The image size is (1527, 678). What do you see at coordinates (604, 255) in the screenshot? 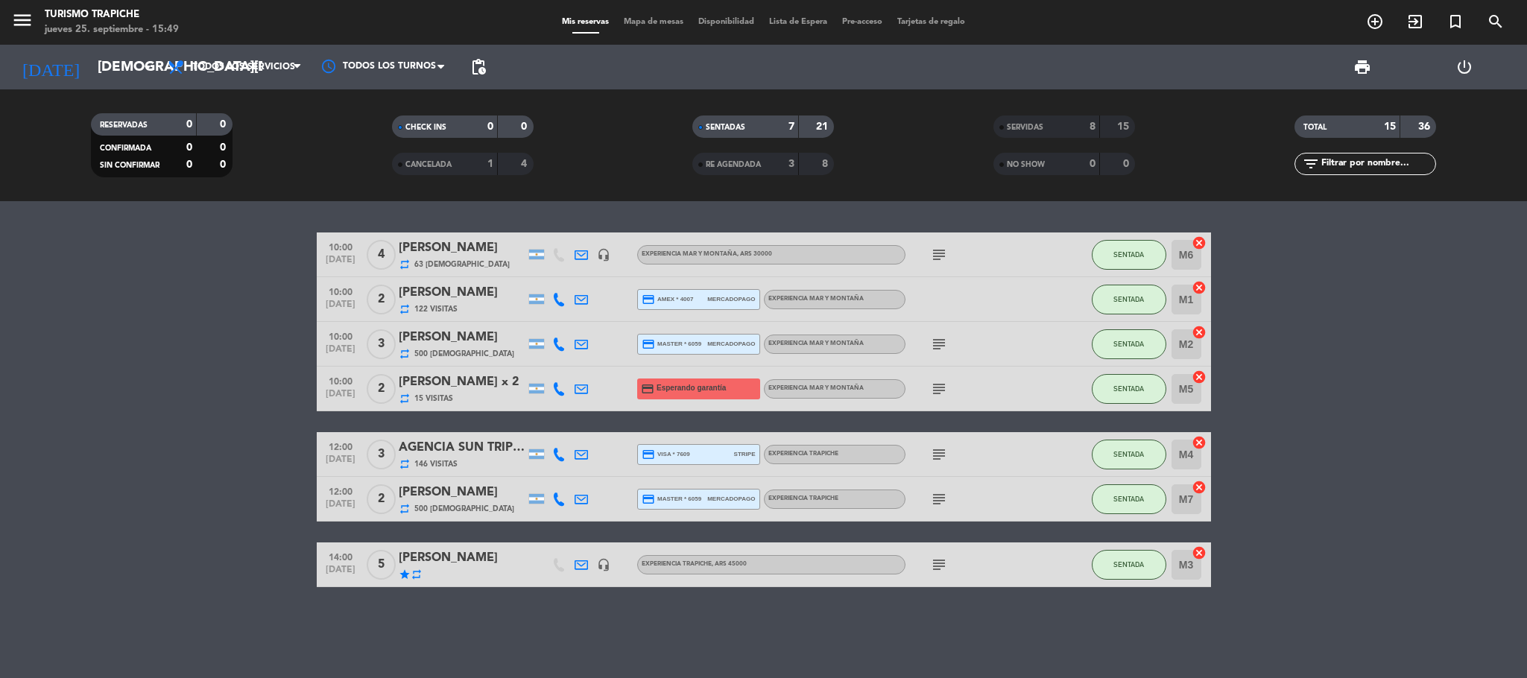
I see `i: headset_mic` at bounding box center [604, 255].